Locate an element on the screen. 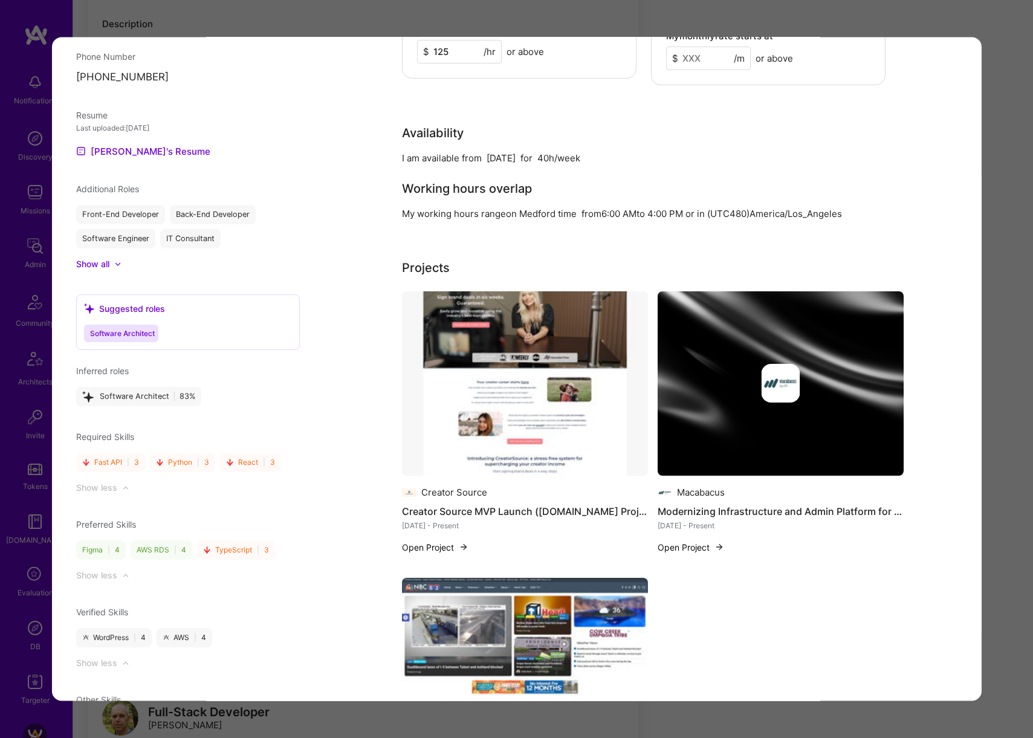 This screenshot has height=738, width=1033. div: Software Engineer is located at coordinates (115, 238).